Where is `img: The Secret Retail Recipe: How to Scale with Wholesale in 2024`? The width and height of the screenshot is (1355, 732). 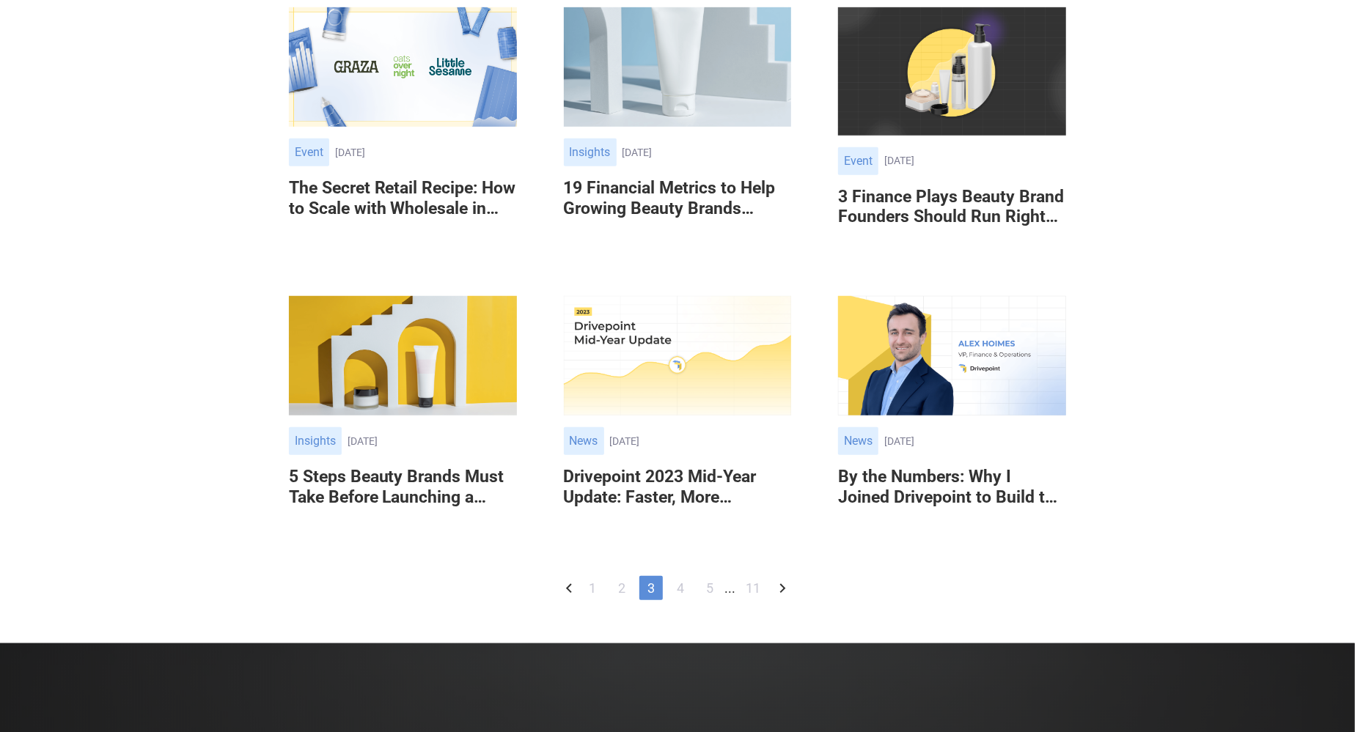 img: The Secret Retail Recipe: How to Scale with Wholesale in 2024 is located at coordinates (402, 67).